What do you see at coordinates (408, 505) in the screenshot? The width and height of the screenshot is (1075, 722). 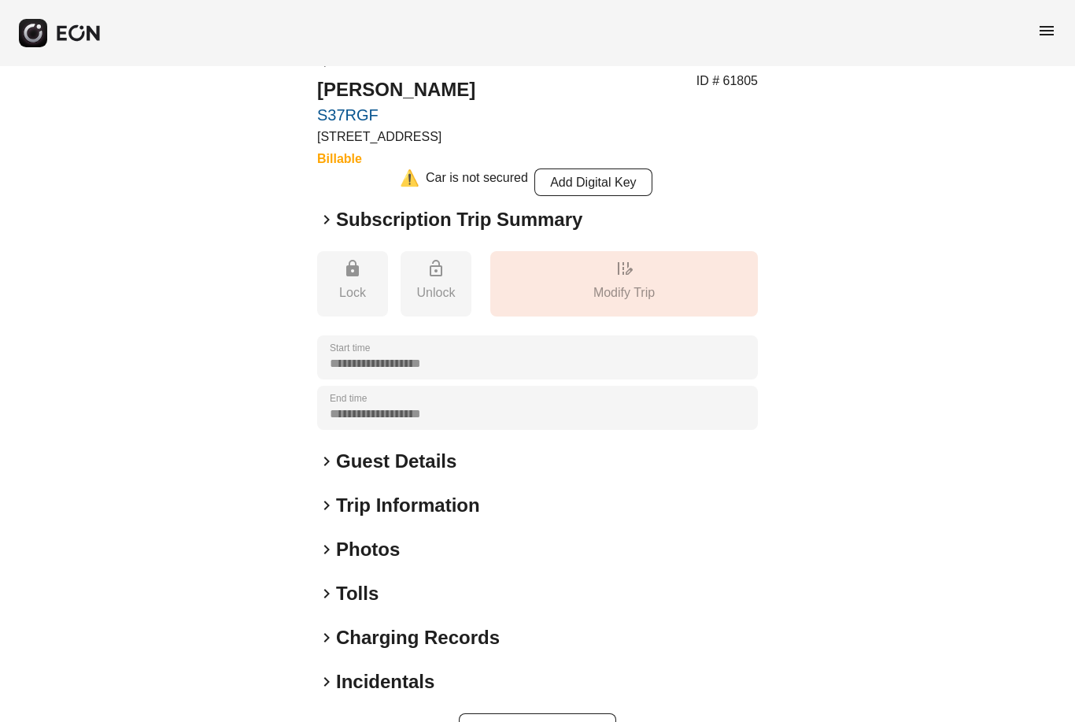 I see `h2: Trip Information` at bounding box center [408, 505].